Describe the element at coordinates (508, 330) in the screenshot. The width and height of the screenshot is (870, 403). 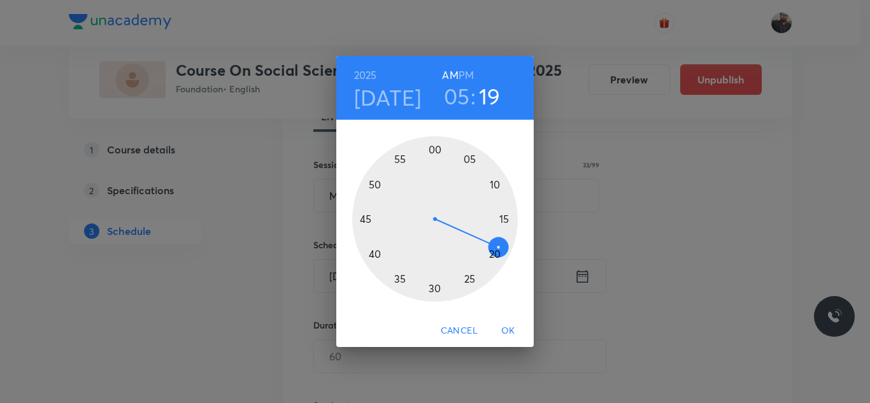
I see `span: OK` at that location.